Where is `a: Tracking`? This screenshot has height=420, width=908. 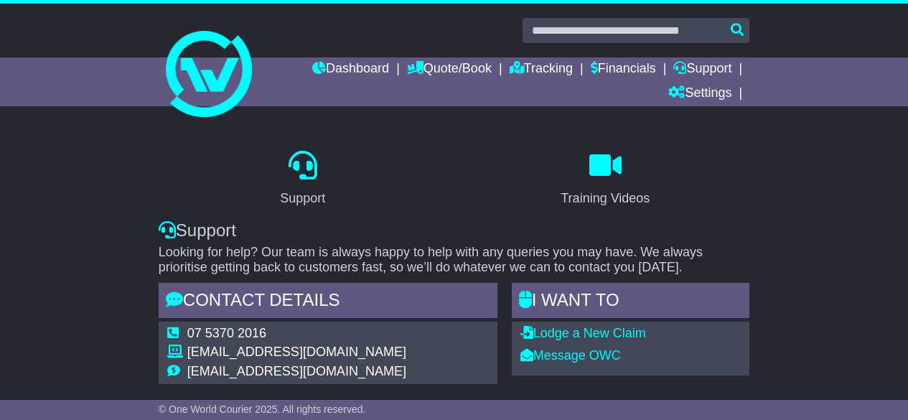 a: Tracking is located at coordinates (541, 70).